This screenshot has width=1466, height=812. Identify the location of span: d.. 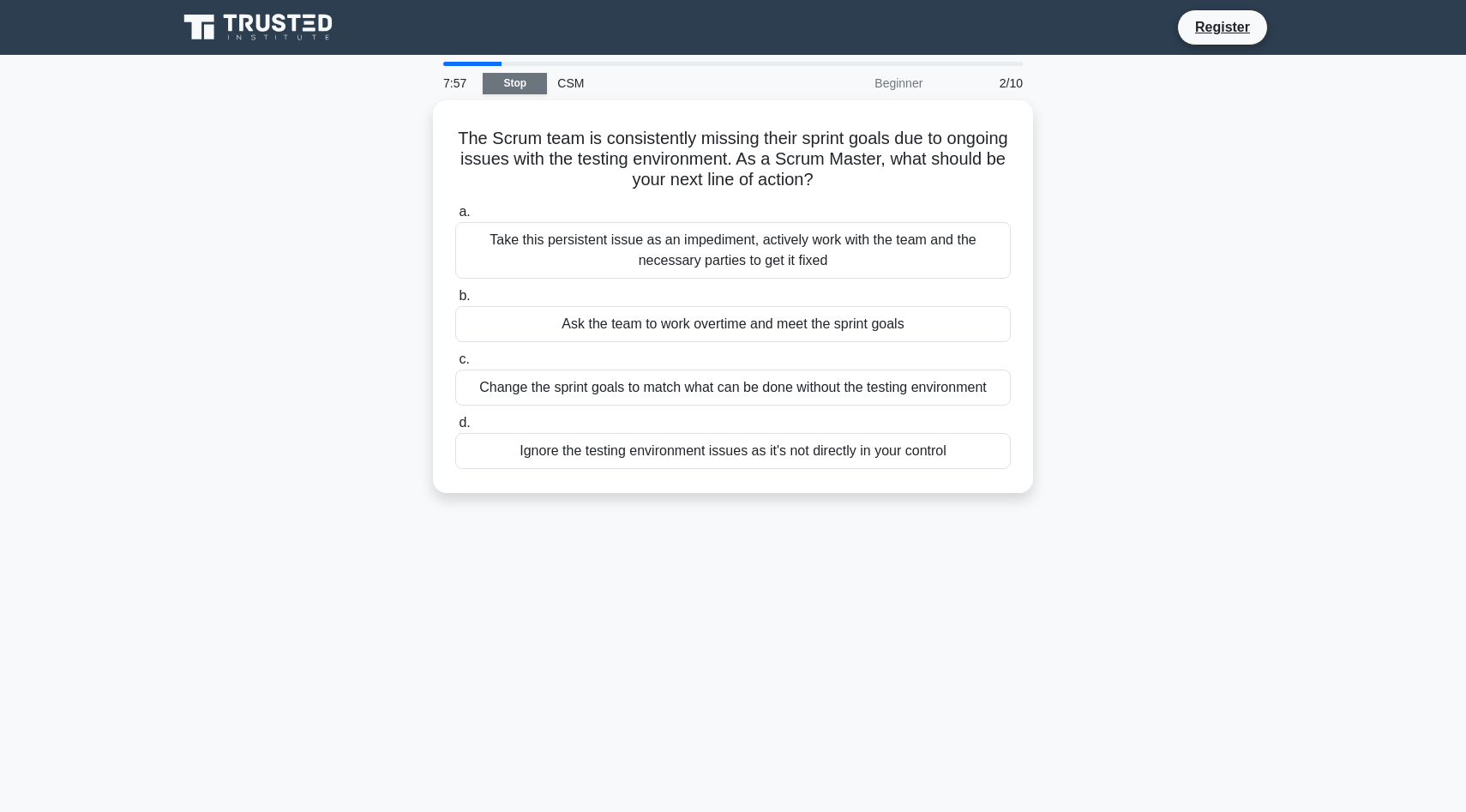
(464, 422).